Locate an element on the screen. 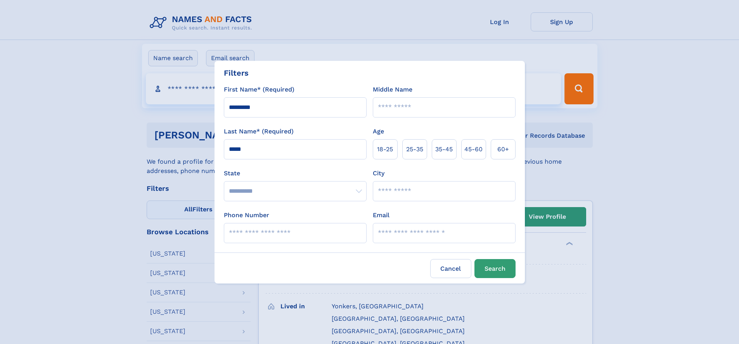 Image resolution: width=739 pixels, height=344 pixels. label: City is located at coordinates (379, 173).